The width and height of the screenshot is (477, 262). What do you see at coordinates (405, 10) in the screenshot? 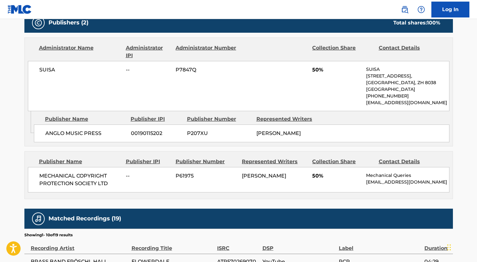
I see `a: Public Search` at bounding box center [405, 10].